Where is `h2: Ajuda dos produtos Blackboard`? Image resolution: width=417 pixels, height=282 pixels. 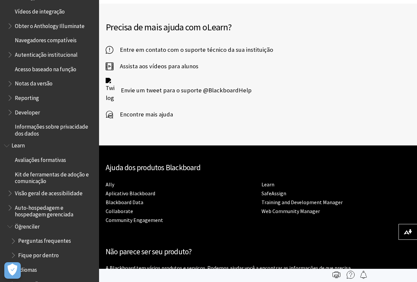
h2: Ajuda dos produtos Blackboard is located at coordinates (258, 168).